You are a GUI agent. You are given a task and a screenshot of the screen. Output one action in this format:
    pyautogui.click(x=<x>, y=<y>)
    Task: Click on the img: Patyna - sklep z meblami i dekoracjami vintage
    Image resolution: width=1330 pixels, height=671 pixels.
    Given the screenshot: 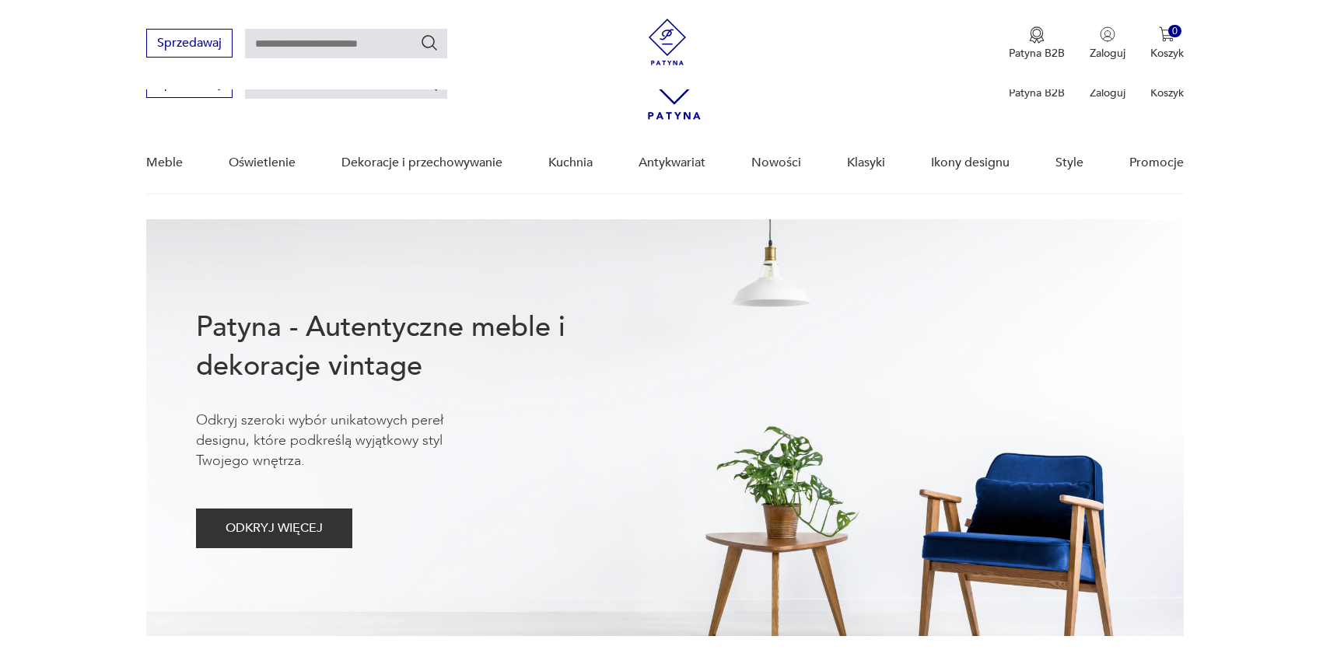 What is the action you would take?
    pyautogui.click(x=667, y=42)
    